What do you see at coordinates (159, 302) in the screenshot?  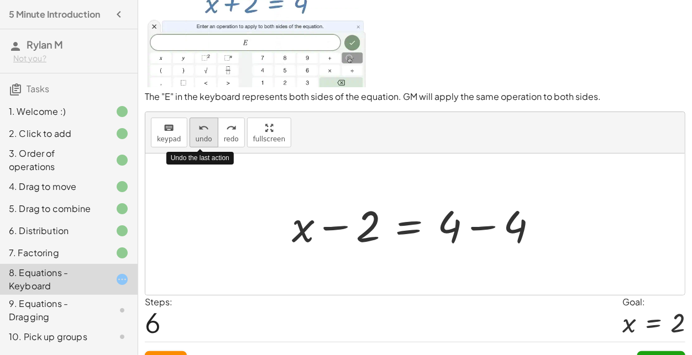 I see `label: Steps:` at bounding box center [159, 302].